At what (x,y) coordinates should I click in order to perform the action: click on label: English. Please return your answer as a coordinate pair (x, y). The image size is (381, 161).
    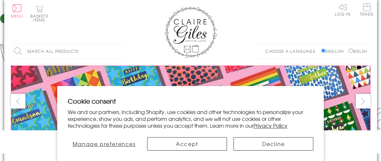
    Looking at the image, I should click on (334, 51).